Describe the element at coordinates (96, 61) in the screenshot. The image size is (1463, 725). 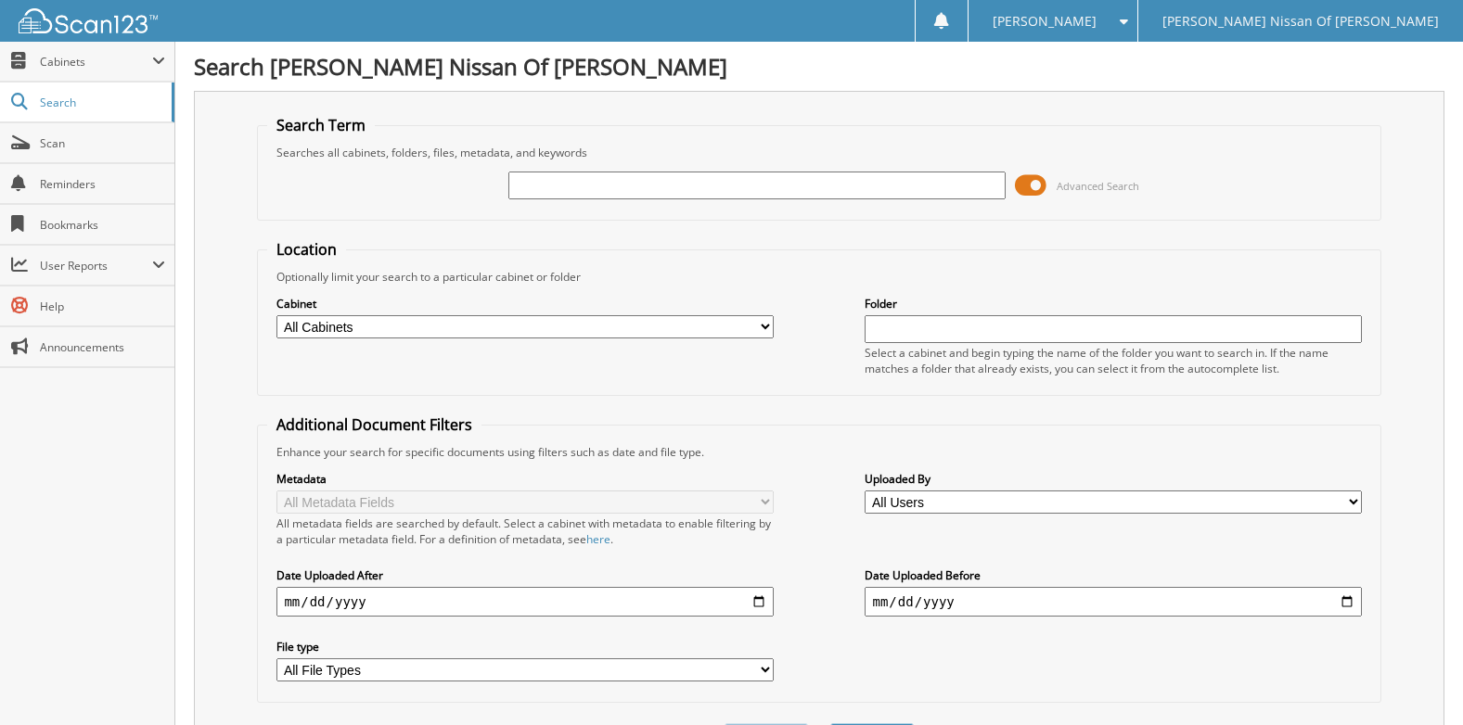
I see `span: Cabinets` at that location.